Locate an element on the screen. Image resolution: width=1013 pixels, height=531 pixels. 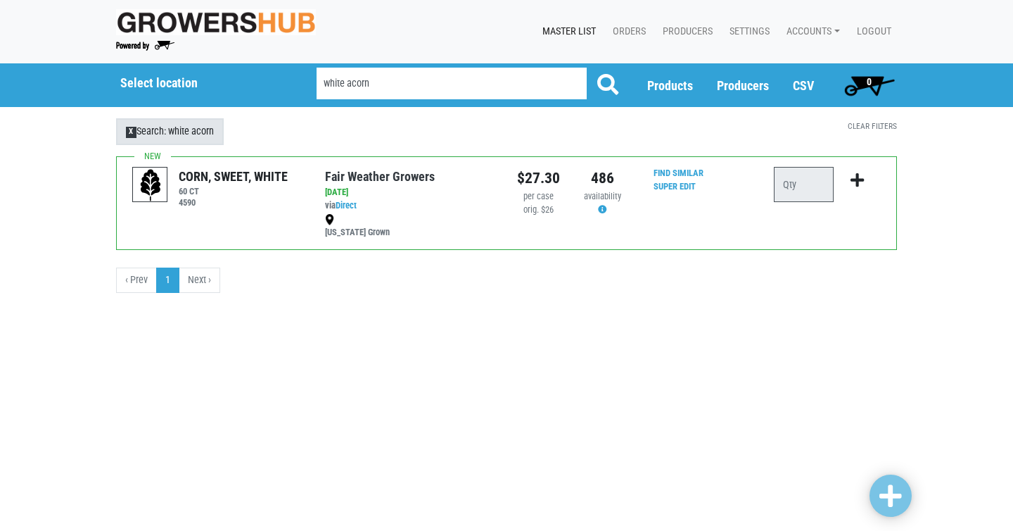
a: Find Similar is located at coordinates (678, 172).